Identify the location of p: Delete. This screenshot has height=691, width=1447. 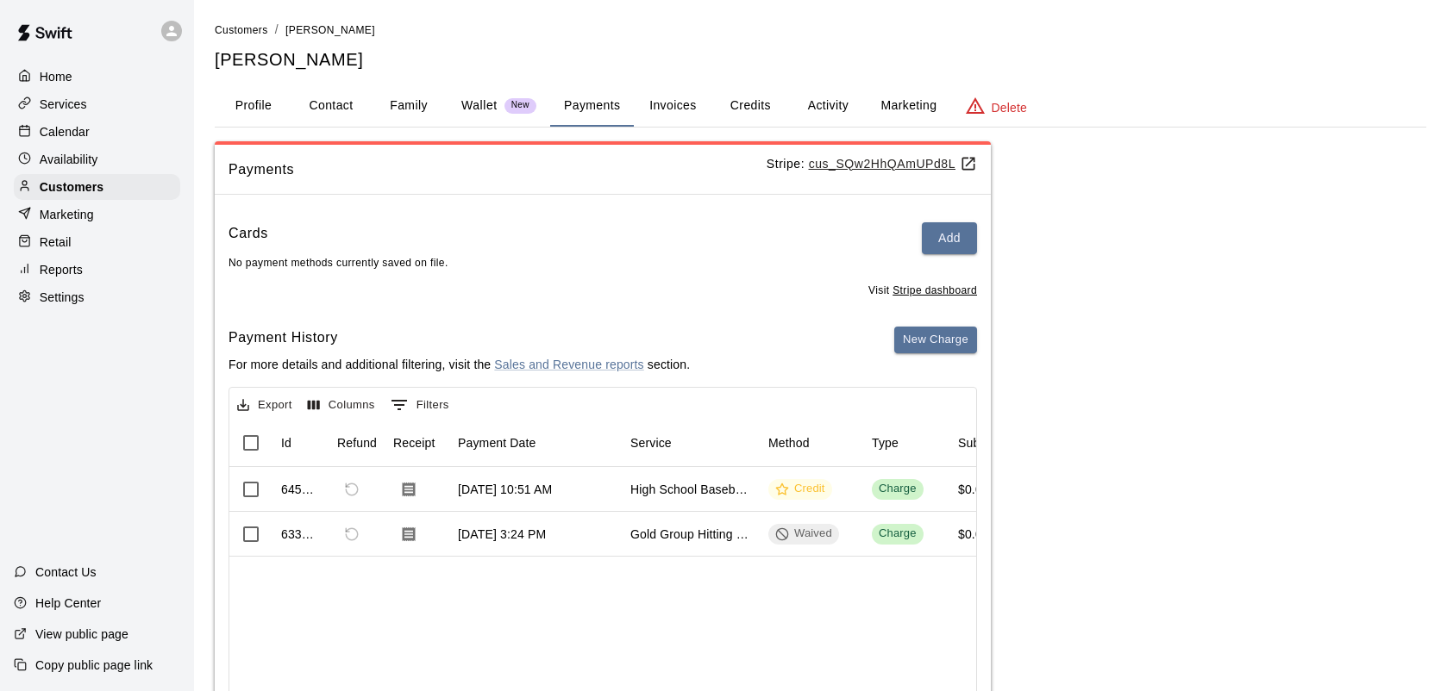
(1009, 108).